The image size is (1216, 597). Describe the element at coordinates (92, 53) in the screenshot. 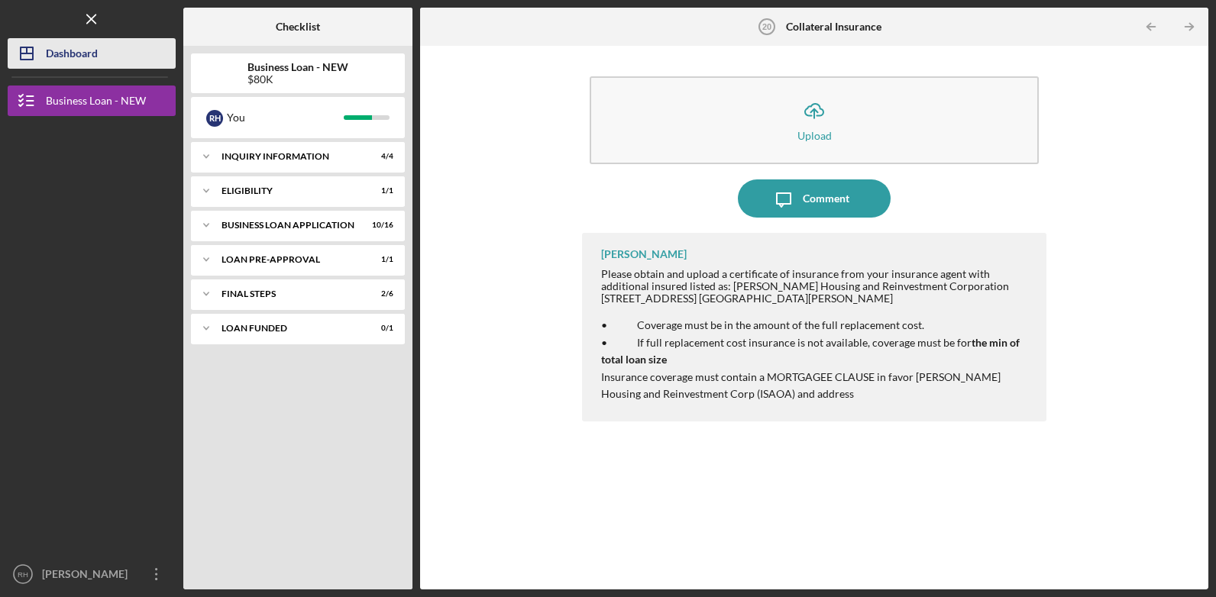

I see `a: Dashboard` at that location.